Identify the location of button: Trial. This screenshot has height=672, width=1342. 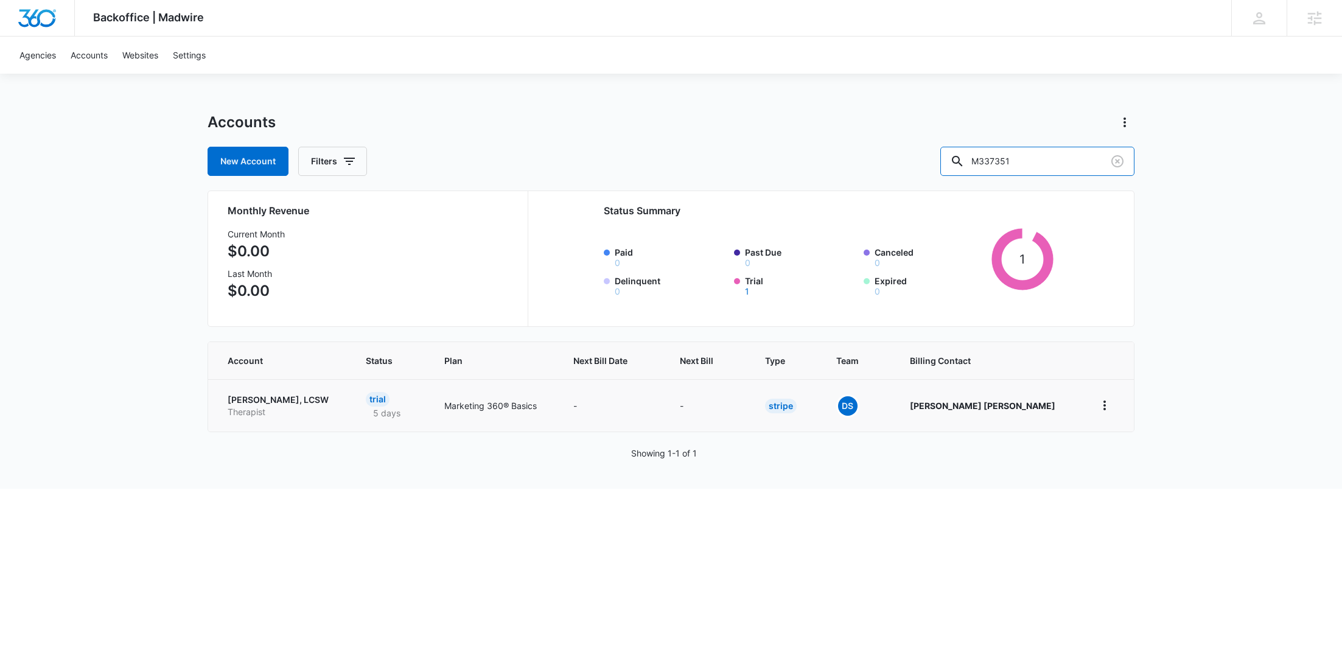
(747, 292).